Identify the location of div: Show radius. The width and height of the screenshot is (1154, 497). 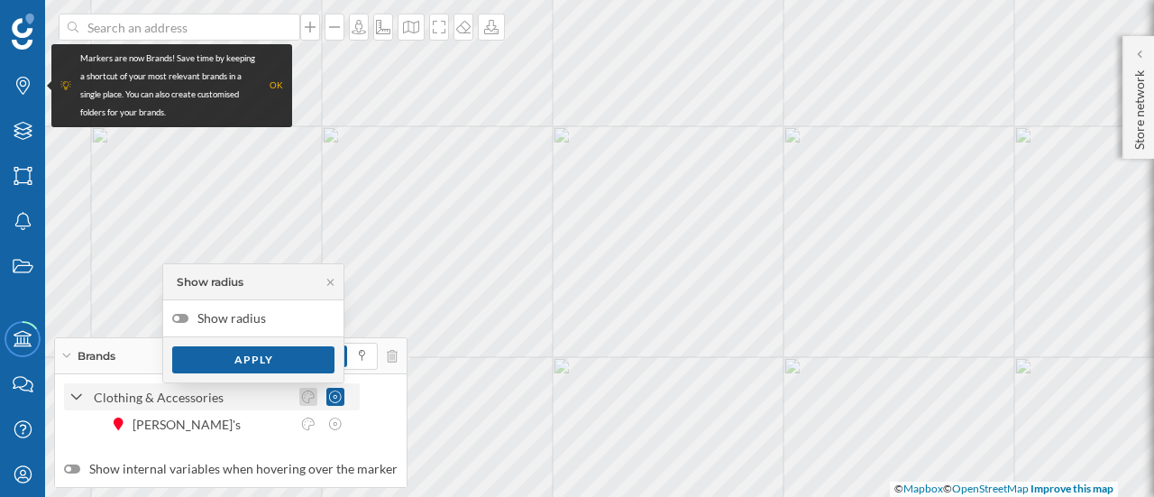
(210, 282).